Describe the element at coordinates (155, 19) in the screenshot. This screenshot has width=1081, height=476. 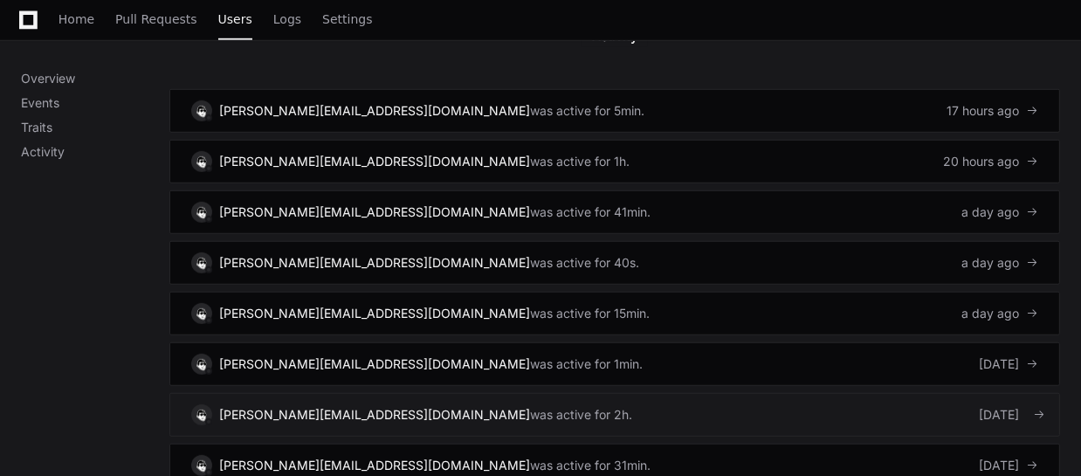
I see `span: Pull Requests` at that location.